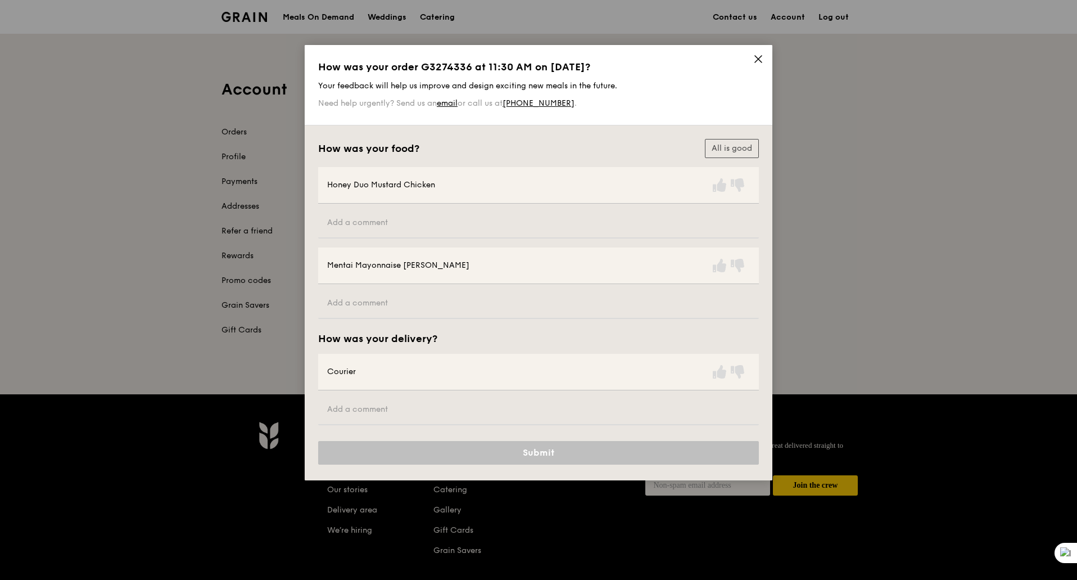 The height and width of the screenshot is (580, 1077). I want to click on h2: How was your food?, so click(369, 148).